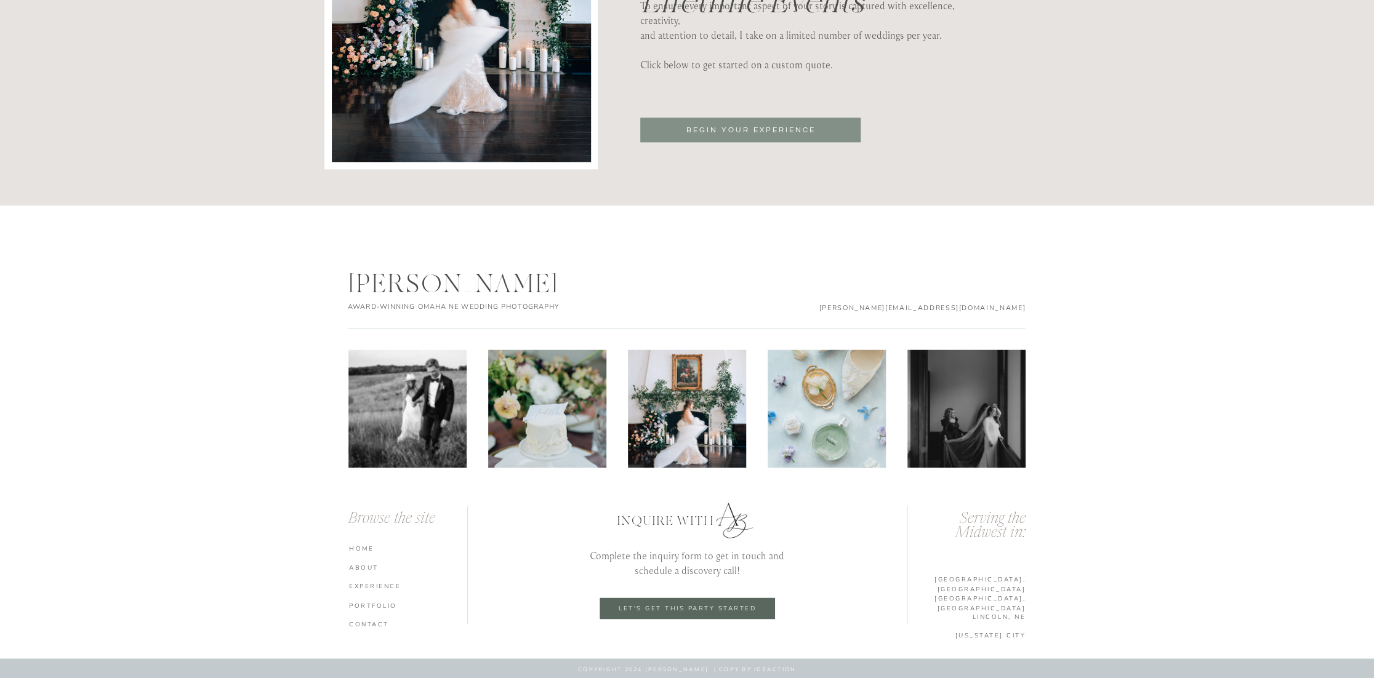 The height and width of the screenshot is (678, 1374). I want to click on nav: HOME, so click(409, 549).